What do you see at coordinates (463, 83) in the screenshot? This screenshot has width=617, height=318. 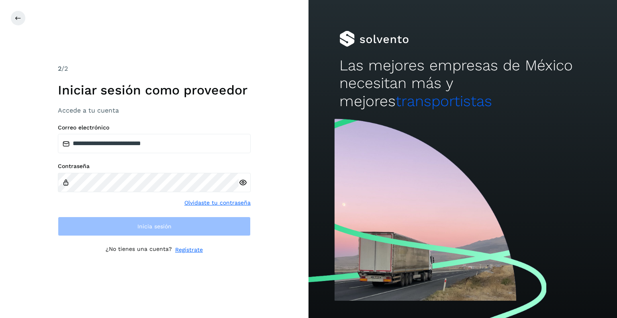 I see `h2: Las mejores empresas de México necesitan más y mejores` at bounding box center [463, 83].